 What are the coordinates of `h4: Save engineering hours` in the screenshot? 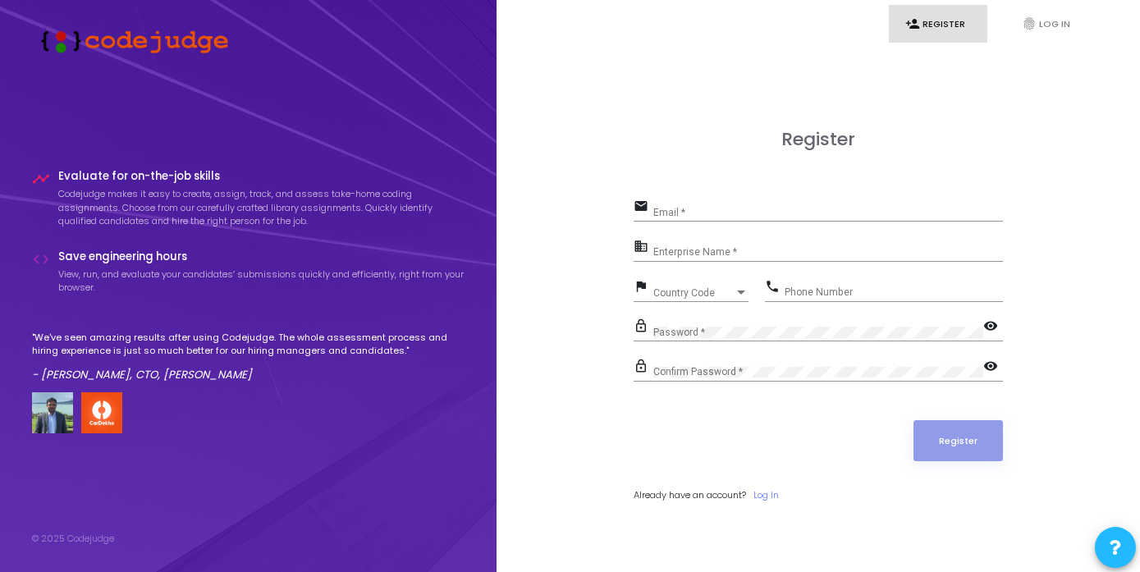 It's located at (262, 257).